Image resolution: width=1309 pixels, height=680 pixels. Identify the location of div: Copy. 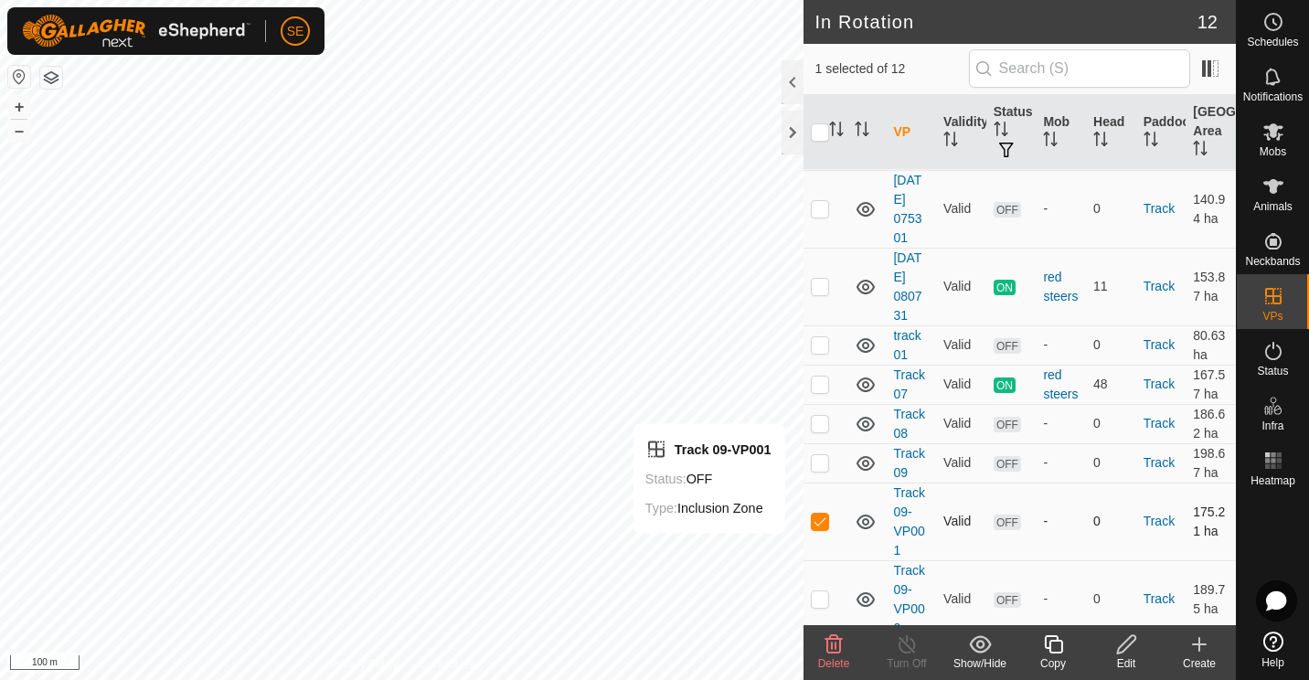
(1053, 664).